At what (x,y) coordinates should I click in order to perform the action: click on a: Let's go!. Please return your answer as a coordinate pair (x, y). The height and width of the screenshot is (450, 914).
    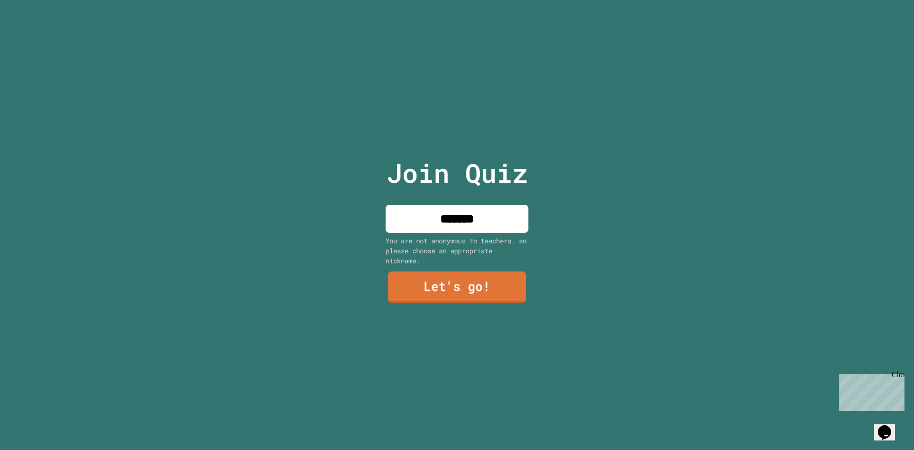
    Looking at the image, I should click on (457, 287).